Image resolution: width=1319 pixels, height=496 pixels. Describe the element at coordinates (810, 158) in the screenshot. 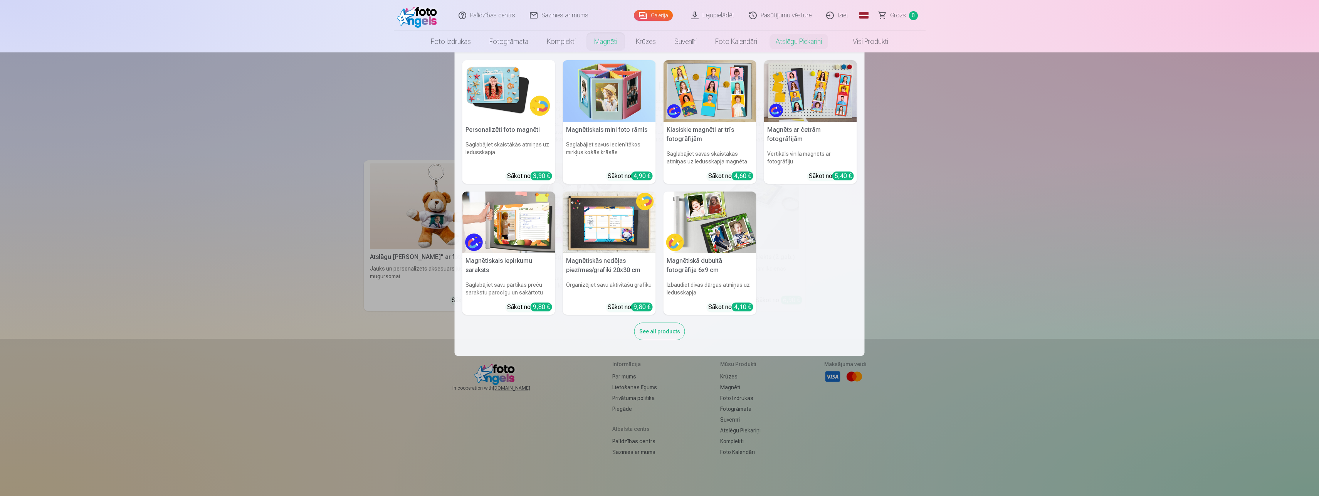

I see `h6: Vertikāls vinila magnēts ar fotogrāfiju` at that location.